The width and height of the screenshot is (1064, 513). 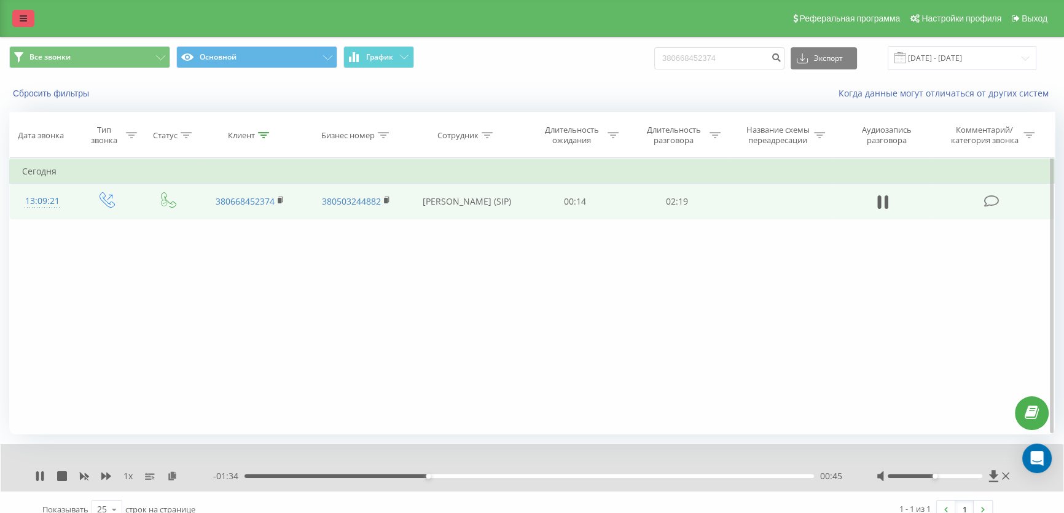 What do you see at coordinates (245, 201) in the screenshot?
I see `a: 380668452374` at bounding box center [245, 201].